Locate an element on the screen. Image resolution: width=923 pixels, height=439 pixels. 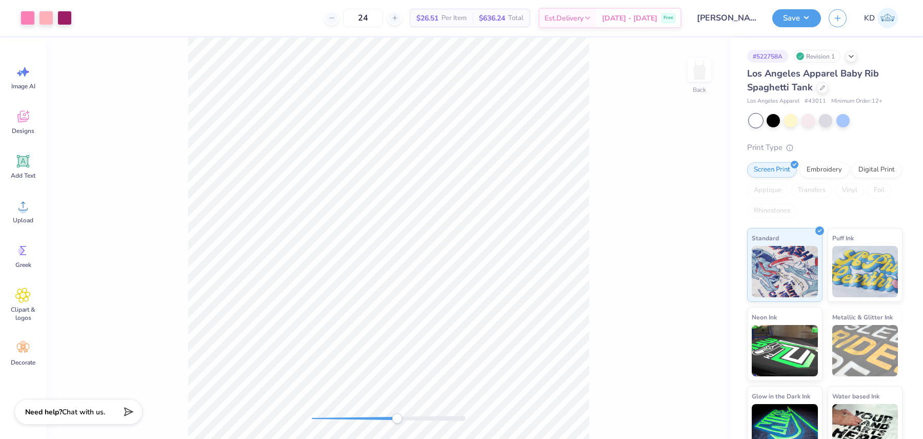
img: Puff Ink is located at coordinates (865, 271).